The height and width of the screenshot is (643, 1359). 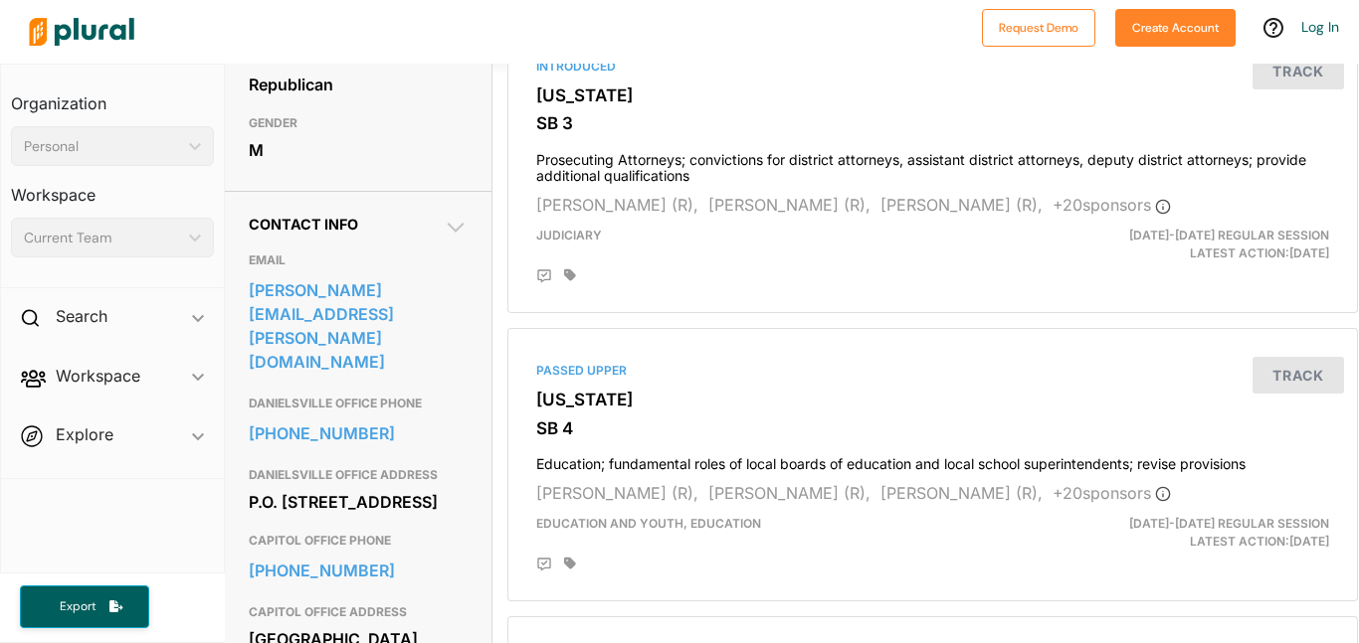 I want to click on h3: CAPITOL OFFICE PHONE, so click(x=358, y=541).